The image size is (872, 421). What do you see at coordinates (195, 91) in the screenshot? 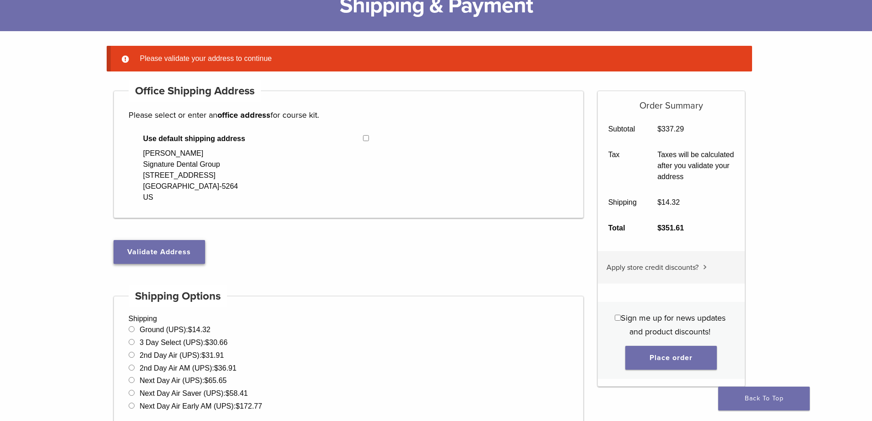
I see `h4: Office Shipping Address` at bounding box center [195, 91].